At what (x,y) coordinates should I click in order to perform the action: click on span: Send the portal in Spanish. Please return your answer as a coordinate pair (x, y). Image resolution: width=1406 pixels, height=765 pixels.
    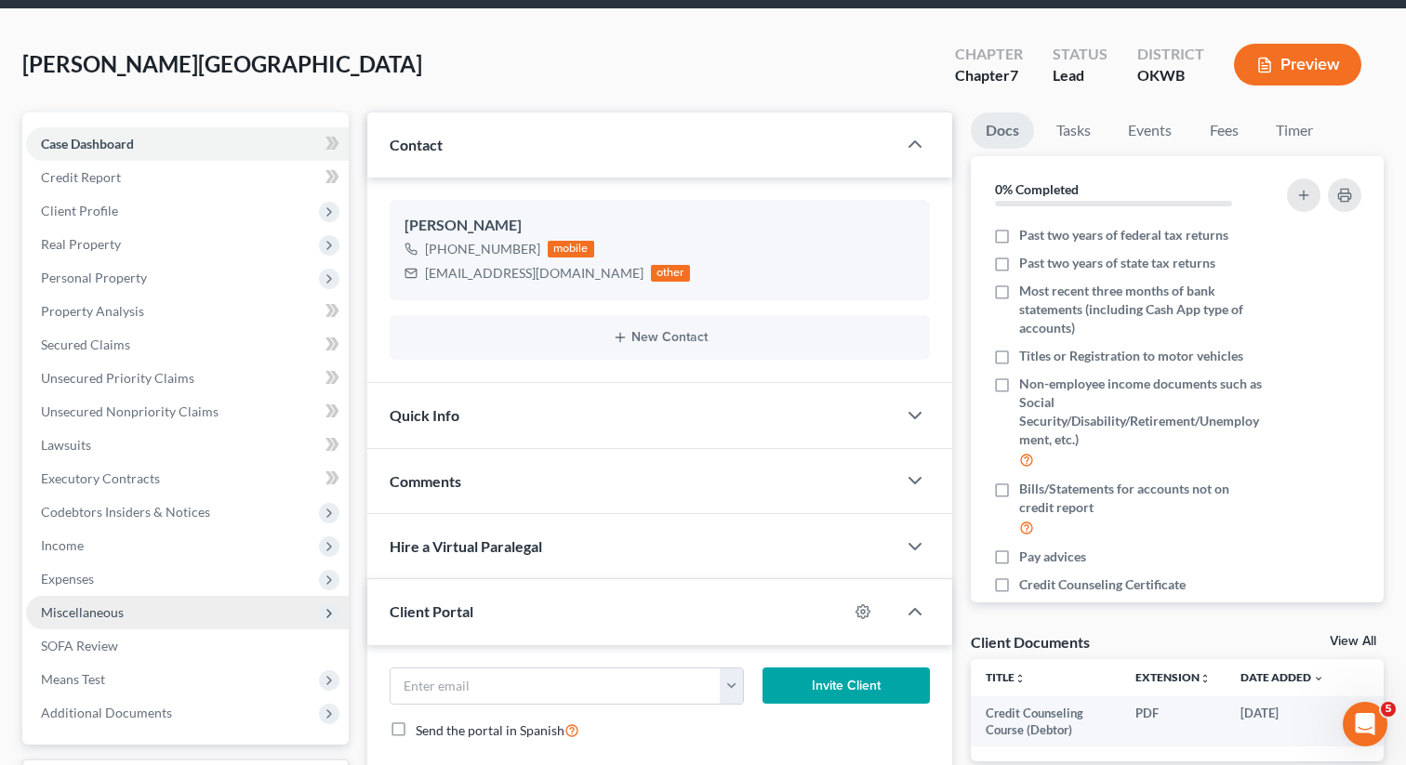
    Looking at the image, I should click on (490, 730).